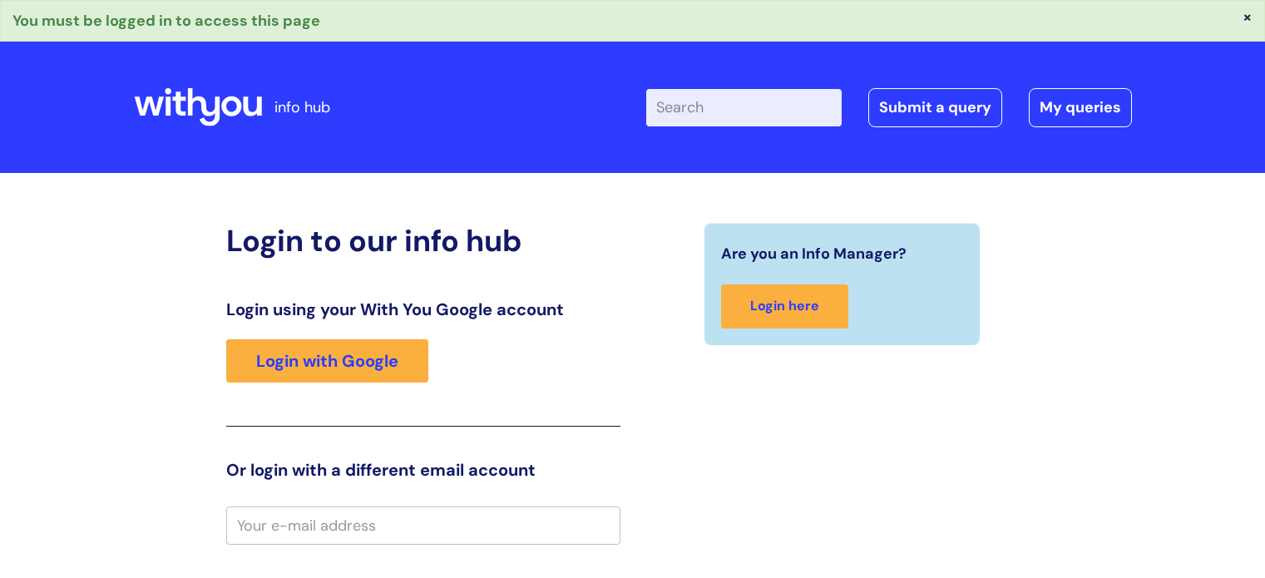  Describe the element at coordinates (744, 107) in the screenshot. I see `input: Search` at that location.